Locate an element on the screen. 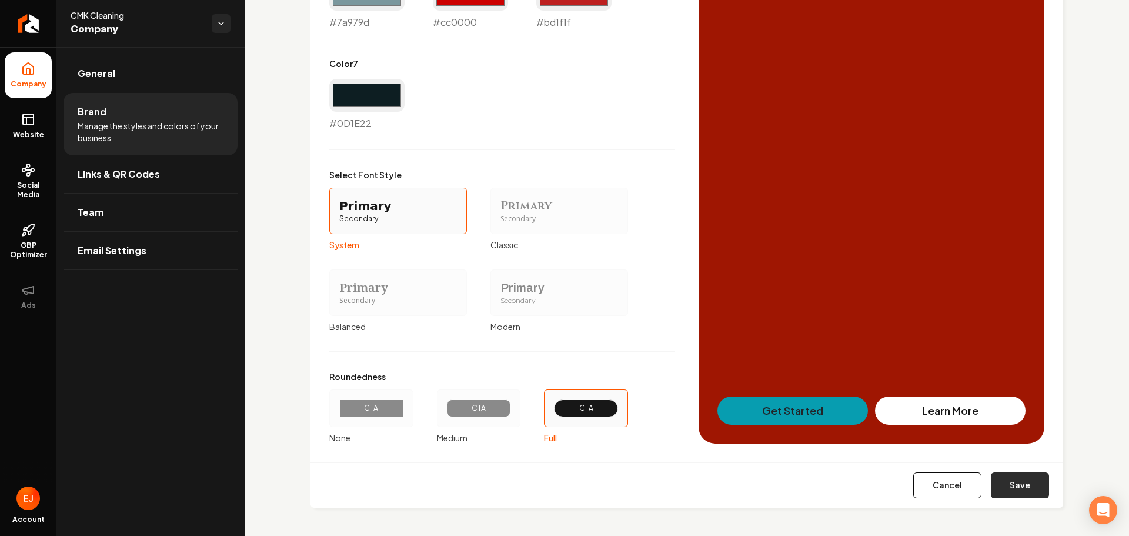 Image resolution: width=1129 pixels, height=536 pixels. span: Social Media is located at coordinates (28, 190).